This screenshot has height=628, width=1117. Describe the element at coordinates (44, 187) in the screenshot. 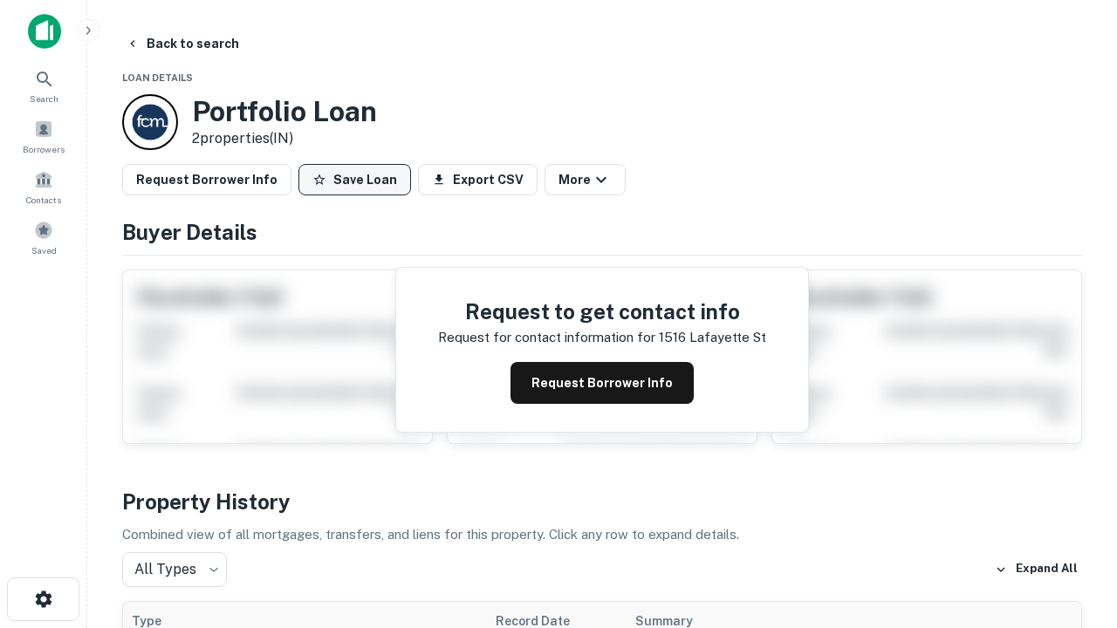

I see `div: Contacts` at that location.